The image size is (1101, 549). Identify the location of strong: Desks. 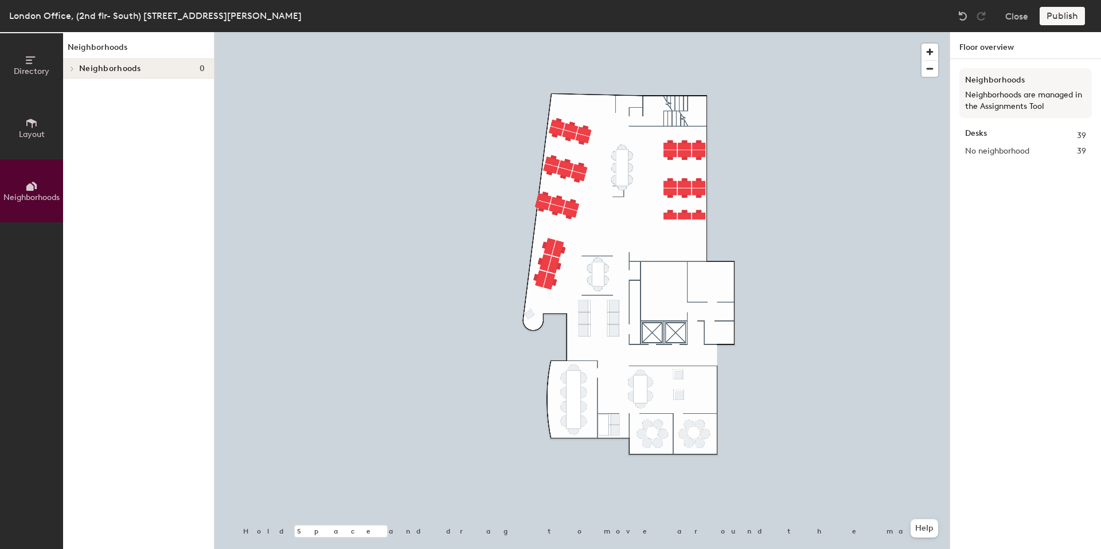
(976, 136).